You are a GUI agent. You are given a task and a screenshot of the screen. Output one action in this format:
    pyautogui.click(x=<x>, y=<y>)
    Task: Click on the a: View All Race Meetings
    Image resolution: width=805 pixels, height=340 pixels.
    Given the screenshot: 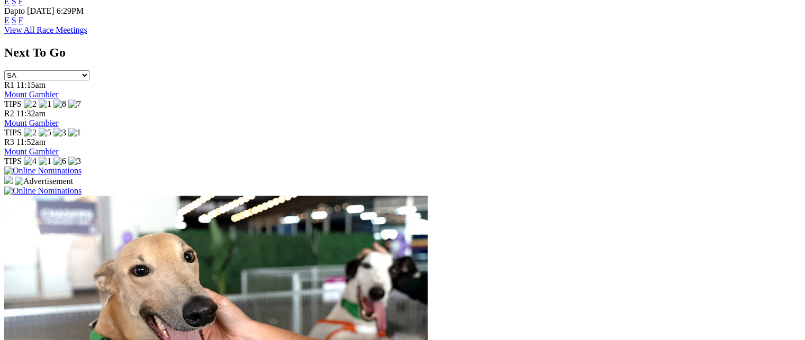 What is the action you would take?
    pyautogui.click(x=46, y=30)
    